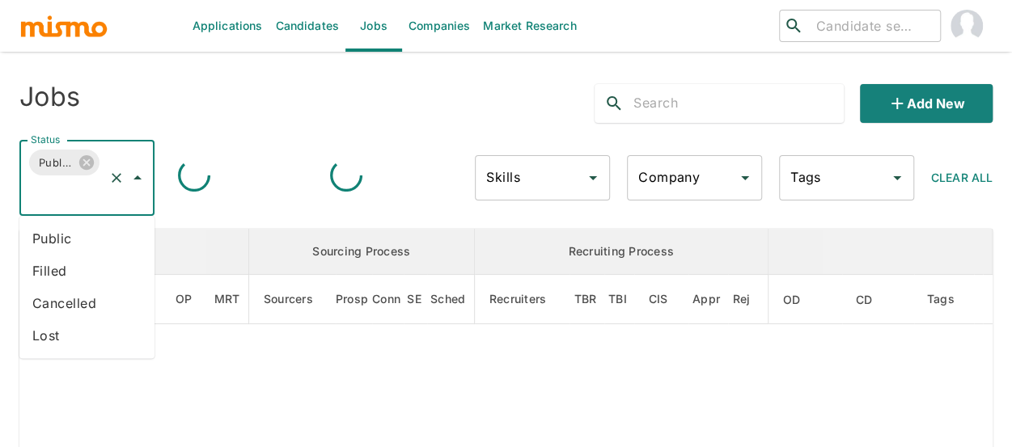 This screenshot has width=1012, height=447. What do you see at coordinates (522, 299) in the screenshot?
I see `th: Recruiters` at bounding box center [522, 299].